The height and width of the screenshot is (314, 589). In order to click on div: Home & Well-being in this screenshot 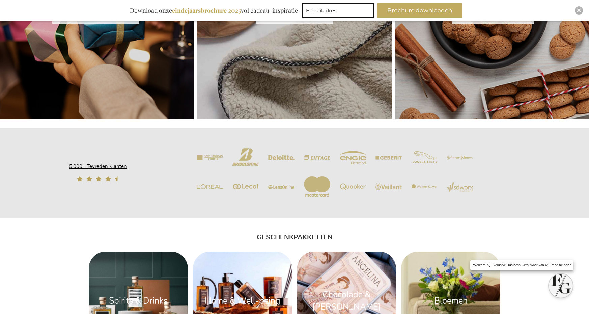, I will do `click(243, 301)`.